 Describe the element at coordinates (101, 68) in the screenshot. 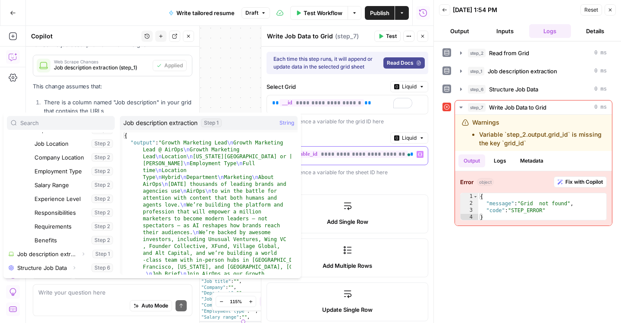

I see `span: Job description extraction (step_1)` at that location.